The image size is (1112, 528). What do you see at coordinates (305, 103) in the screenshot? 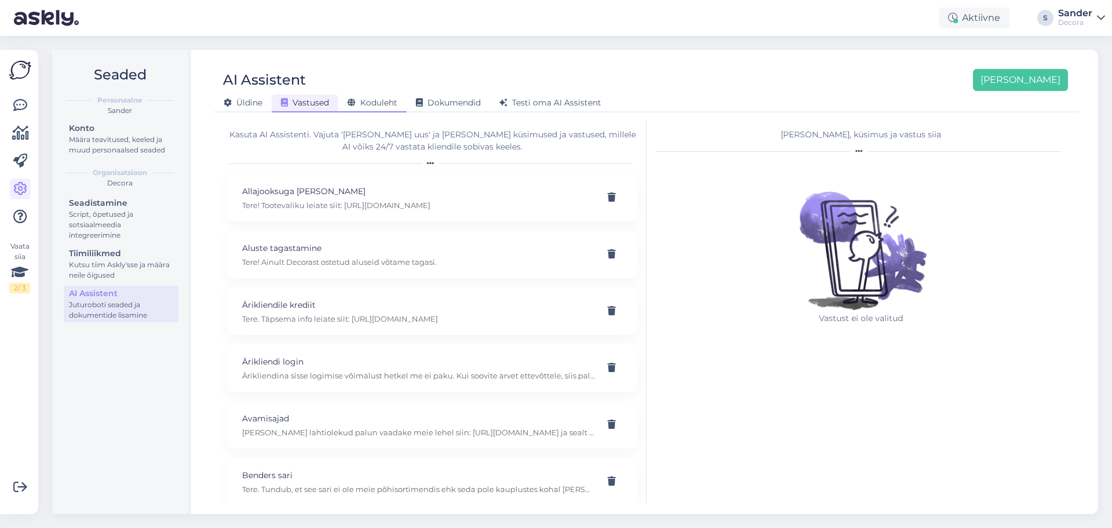
I see `span: Vastused` at bounding box center [305, 103].